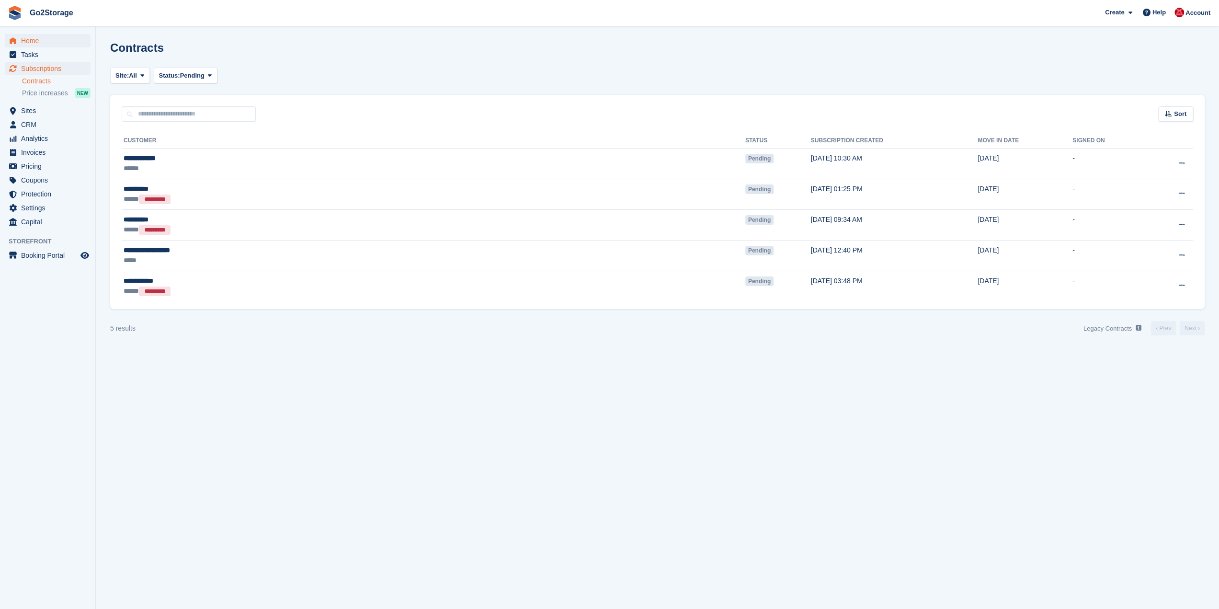  What do you see at coordinates (1138, 328) in the screenshot?
I see `img: icon-info-grey-7440780725fd019a000dd9b08b2336e03edf1995a4989e88bcd33f0948082b44.svg` at bounding box center [1138, 328].